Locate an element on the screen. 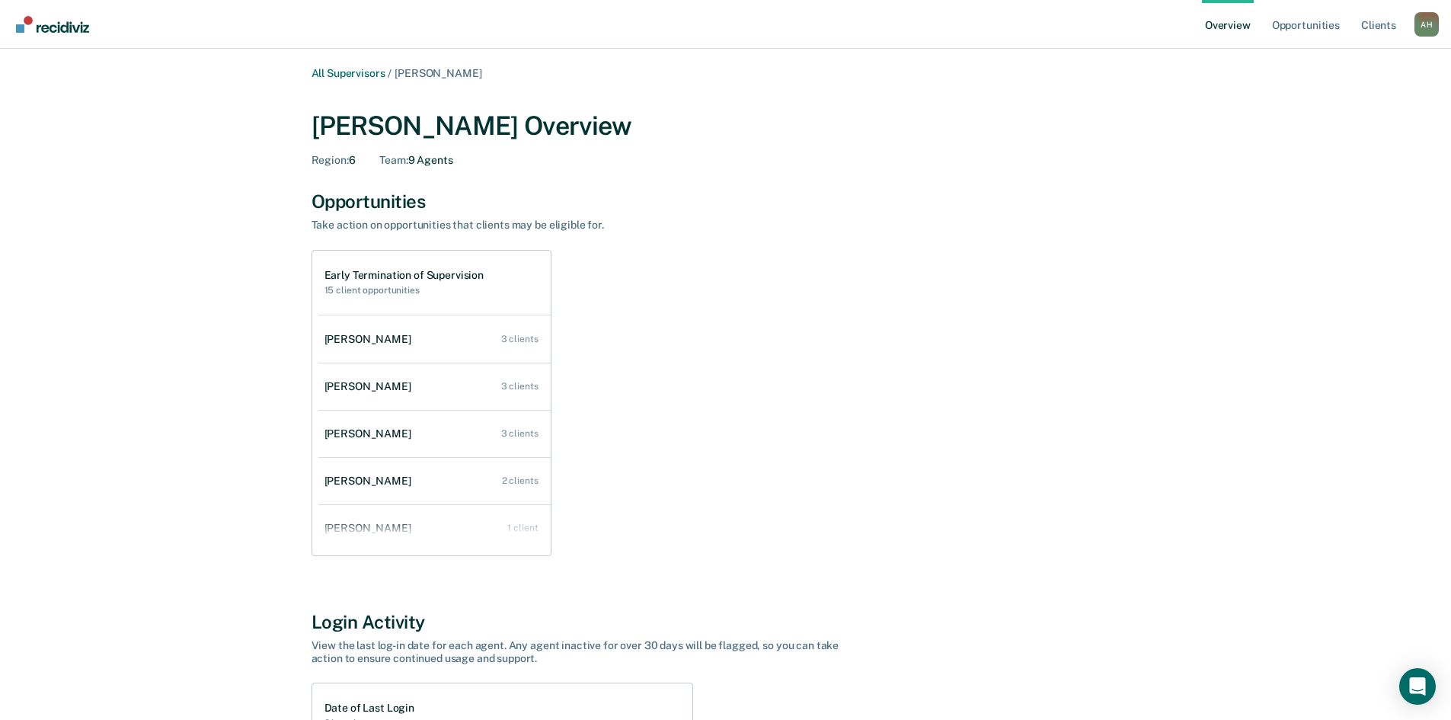 The width and height of the screenshot is (1451, 720). div: 6 is located at coordinates (334, 160).